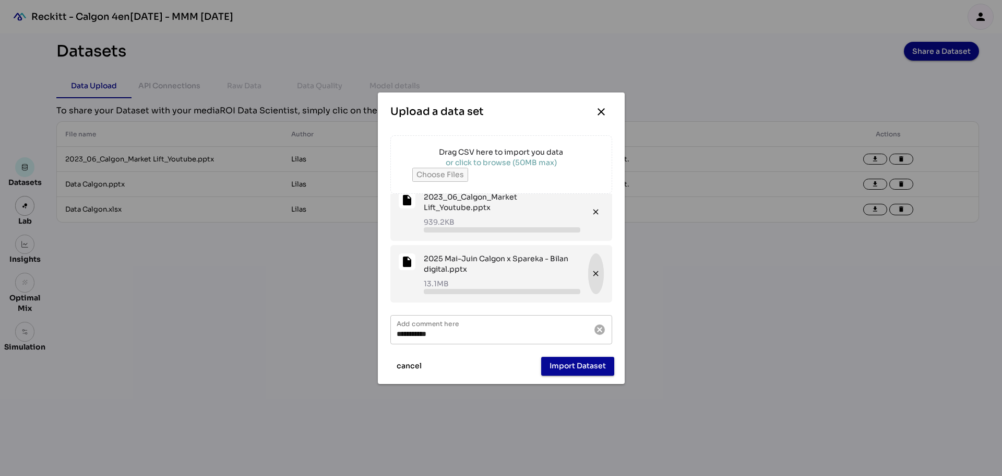  Describe the element at coordinates (501, 152) in the screenshot. I see `div: Drag CSV here to import you data` at that location.